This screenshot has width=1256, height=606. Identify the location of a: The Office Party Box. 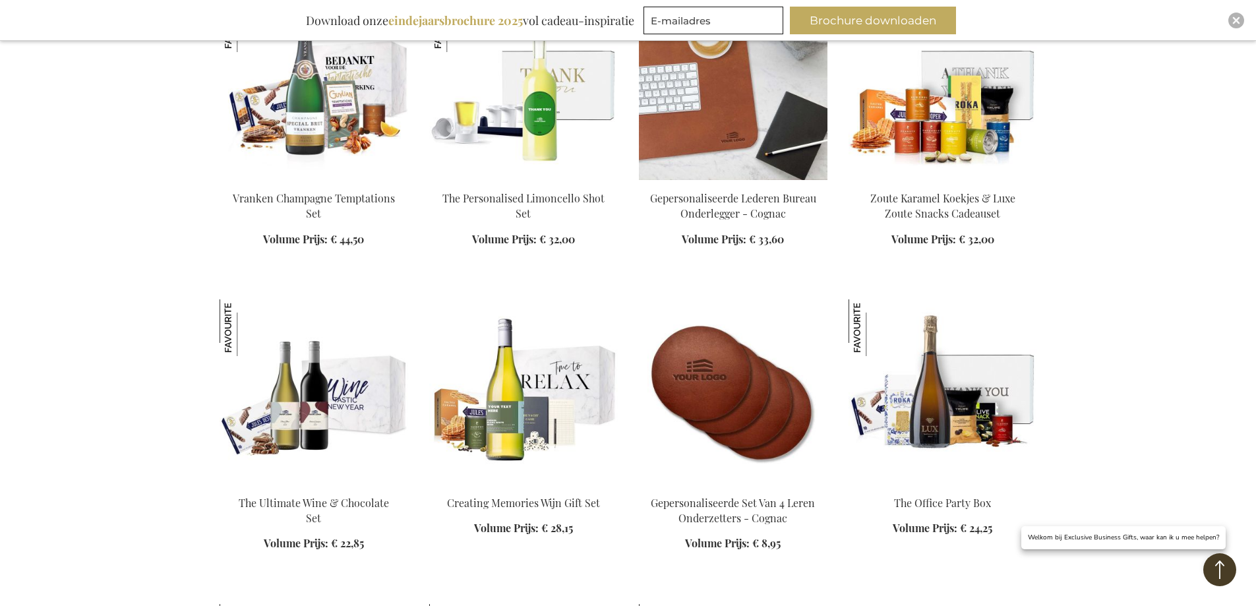
(942, 503).